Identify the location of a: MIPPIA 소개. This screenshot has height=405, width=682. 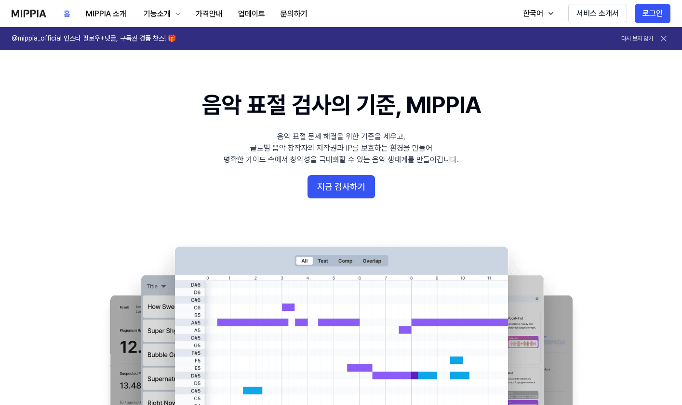
(106, 14).